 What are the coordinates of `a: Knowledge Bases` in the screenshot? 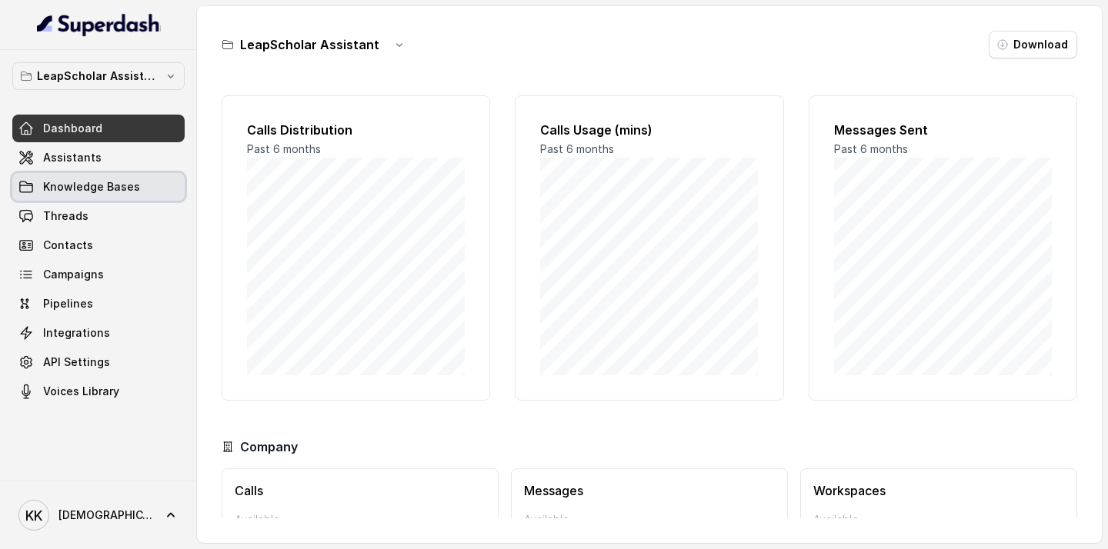 It's located at (99, 187).